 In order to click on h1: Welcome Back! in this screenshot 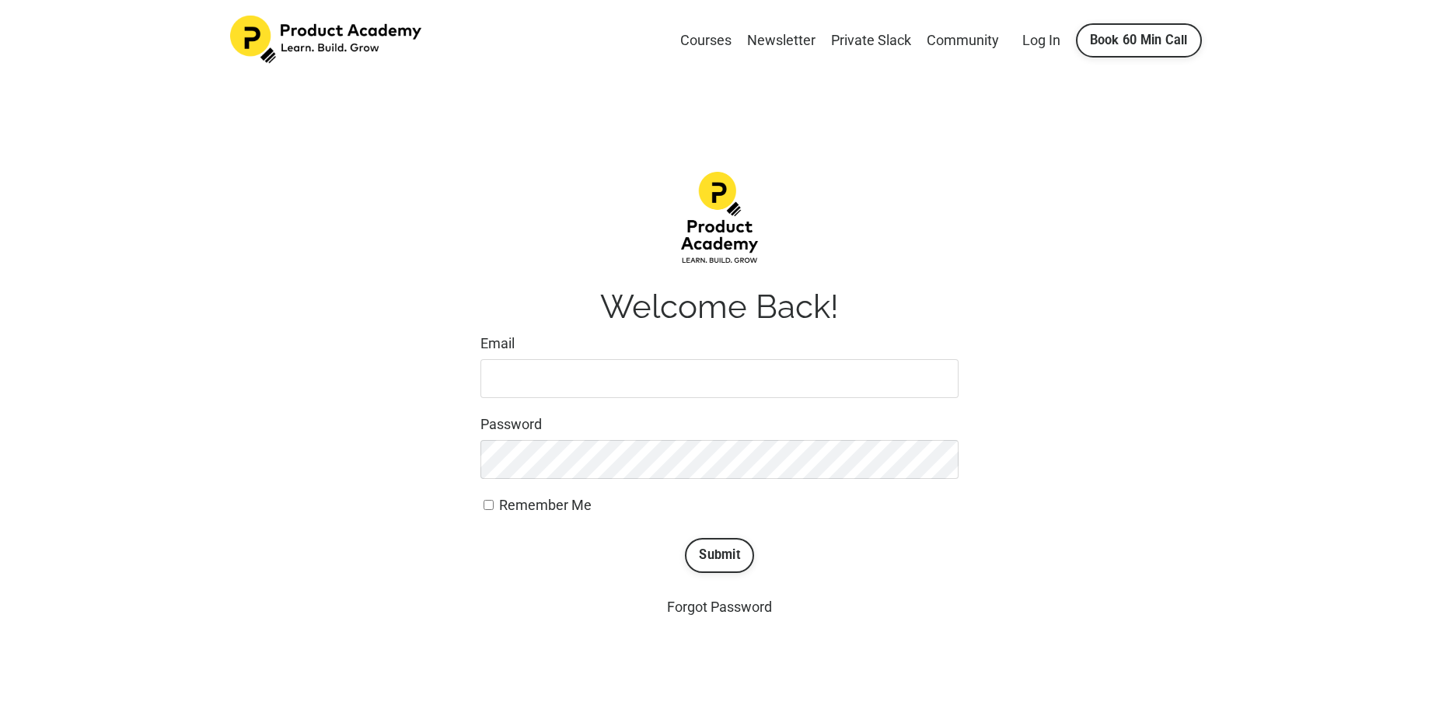, I will do `click(719, 307)`.